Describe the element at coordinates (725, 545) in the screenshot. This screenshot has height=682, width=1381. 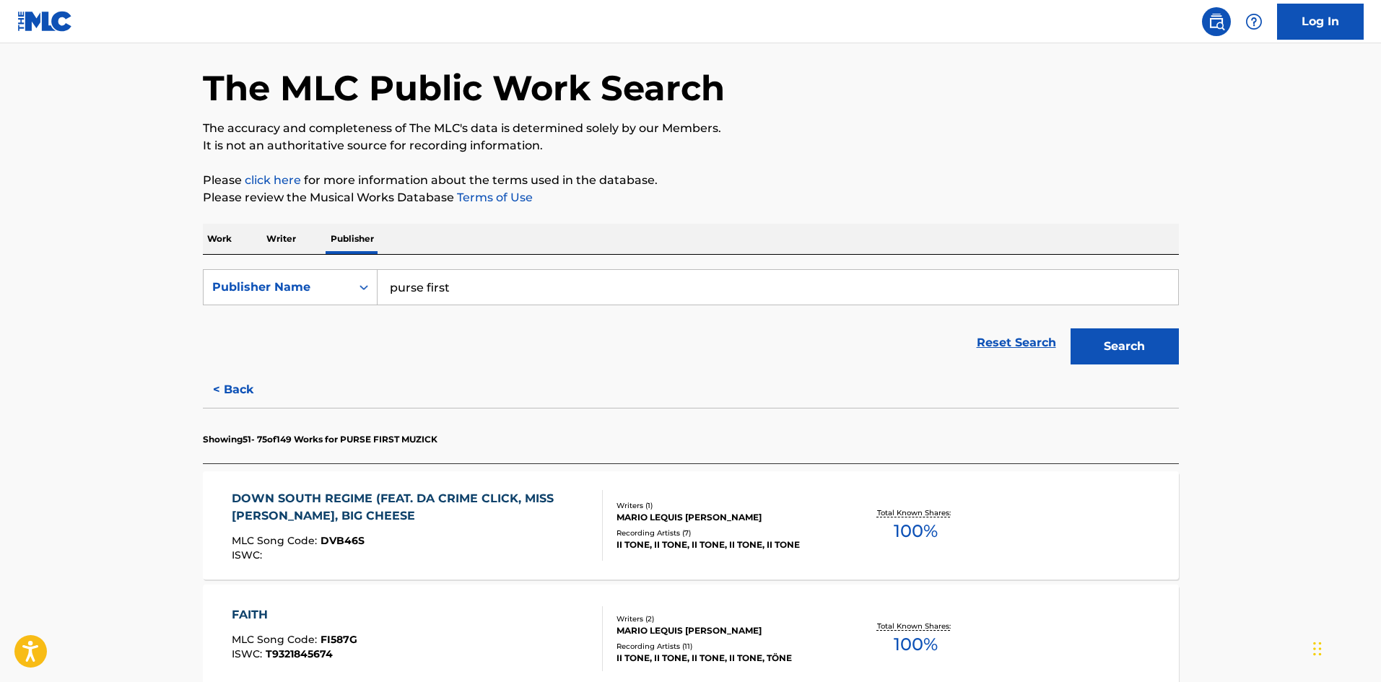
I see `div: II TONE, II TONE, II TONE, II TONE, II TONE` at that location.